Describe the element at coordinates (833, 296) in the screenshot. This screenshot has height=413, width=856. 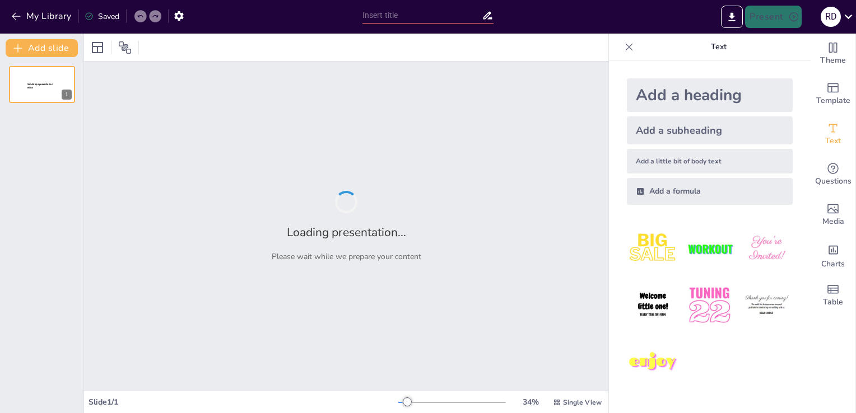
I see `div: Add a table` at that location.